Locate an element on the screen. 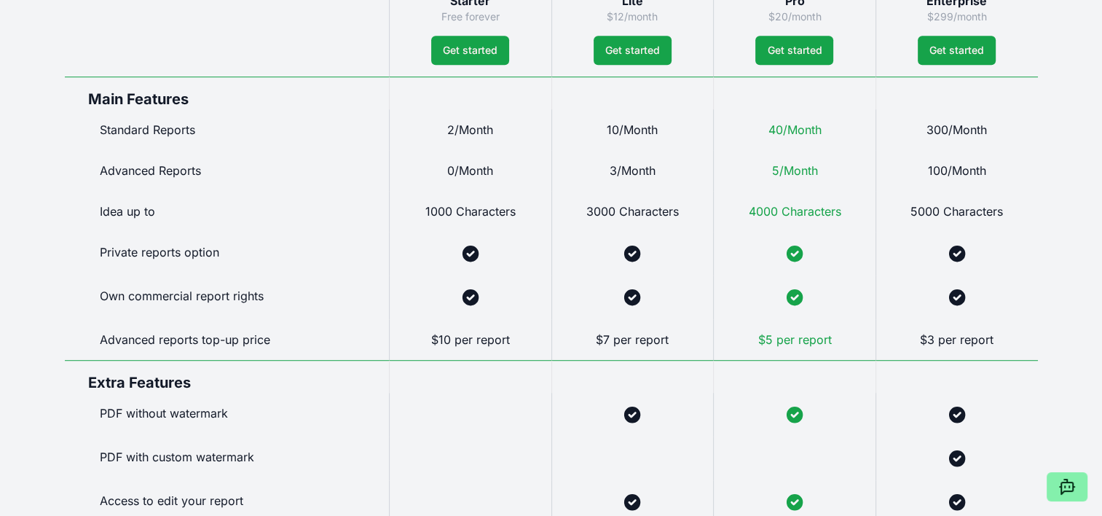 The image size is (1102, 516). div: Private reports option is located at coordinates (227, 254).